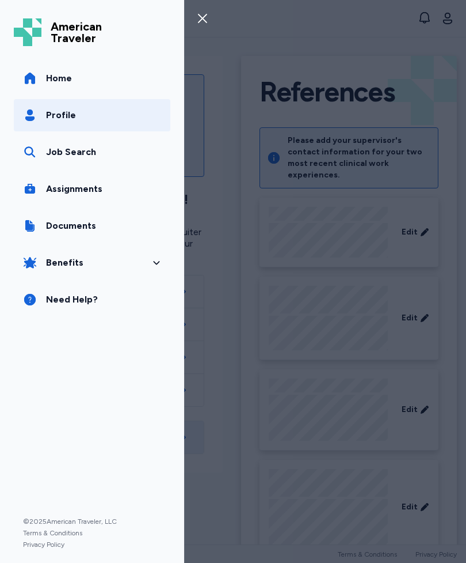 The height and width of the screenshot is (563, 466). I want to click on a: Privacy Policy, so click(92, 544).